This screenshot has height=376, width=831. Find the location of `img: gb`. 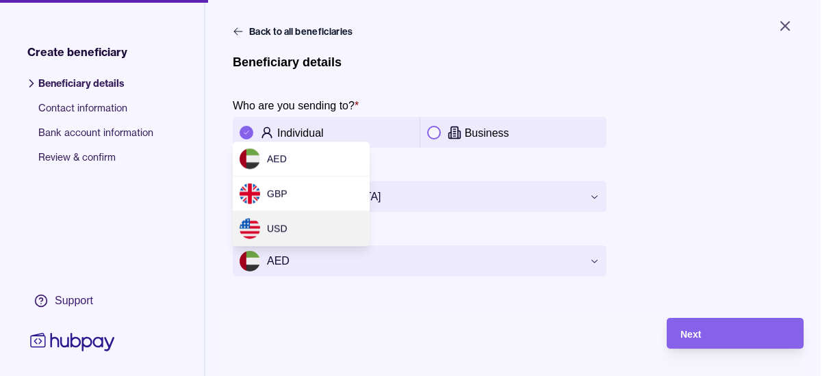

img: gb is located at coordinates (250, 194).